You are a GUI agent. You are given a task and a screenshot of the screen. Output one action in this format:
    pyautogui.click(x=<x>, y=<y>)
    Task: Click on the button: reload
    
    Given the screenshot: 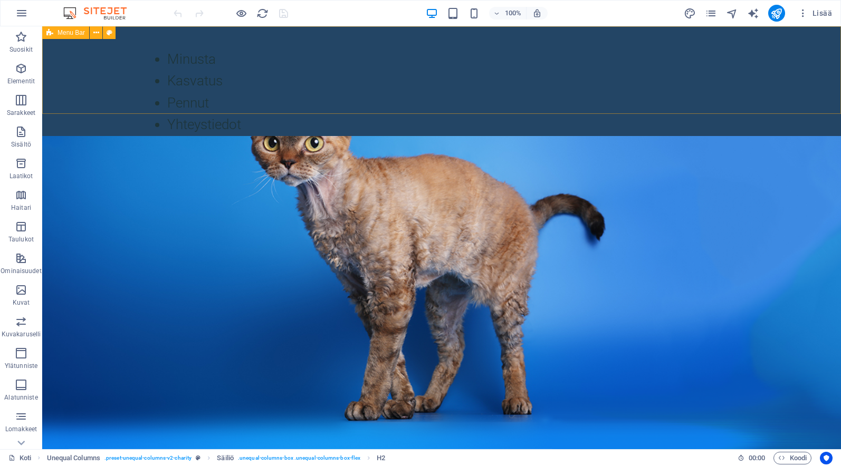 What is the action you would take?
    pyautogui.click(x=262, y=13)
    